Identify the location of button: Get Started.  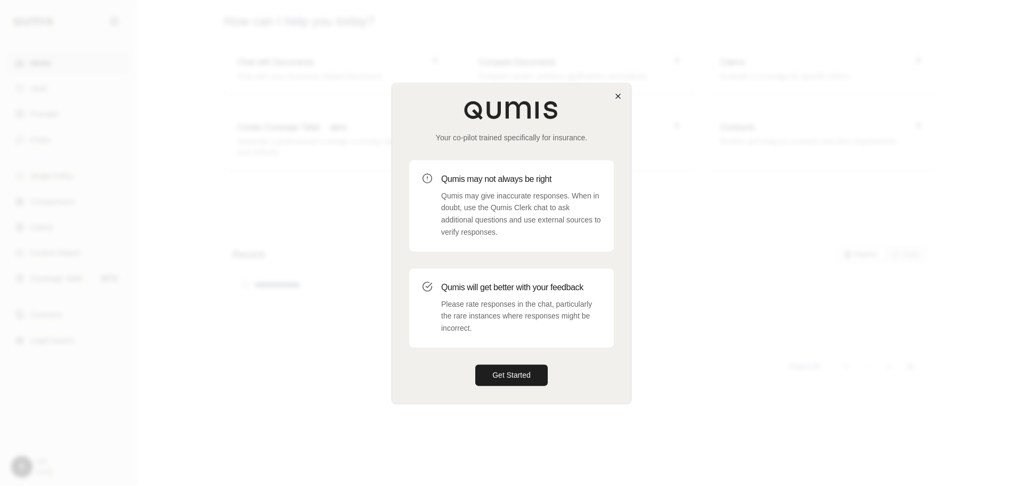
(512, 375).